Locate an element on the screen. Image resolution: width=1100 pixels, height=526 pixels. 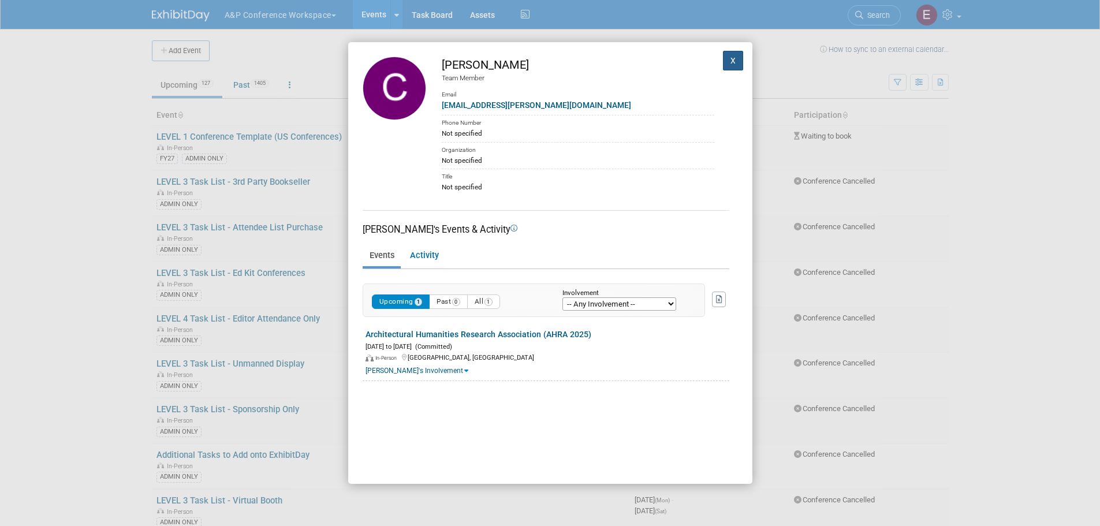
div: Phone Number is located at coordinates (578, 121).